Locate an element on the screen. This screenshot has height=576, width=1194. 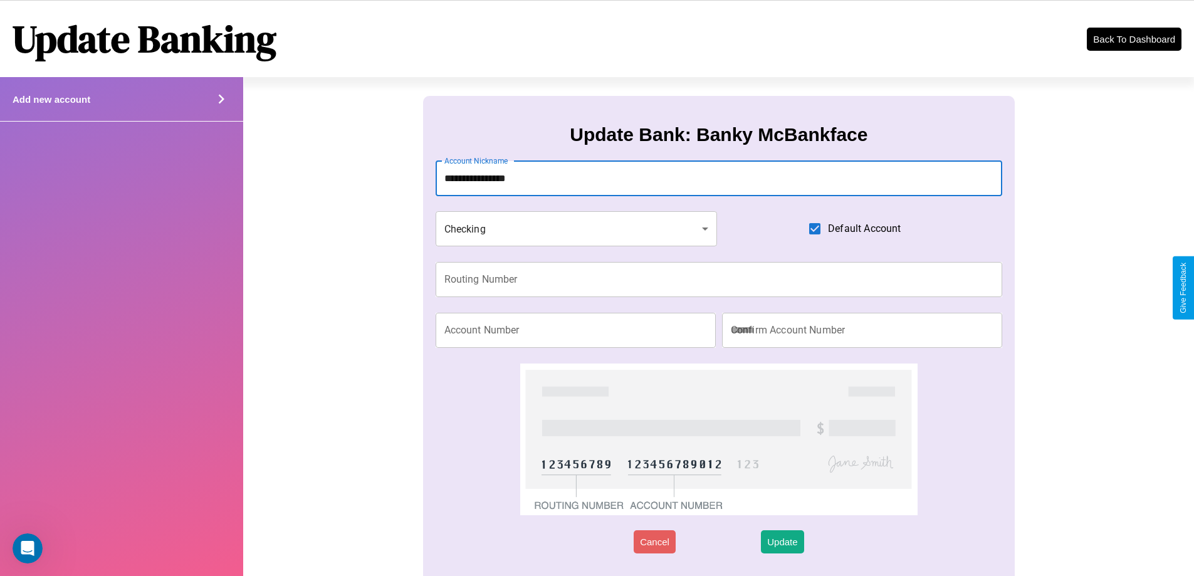
label: Account Nickname is located at coordinates (476, 160).